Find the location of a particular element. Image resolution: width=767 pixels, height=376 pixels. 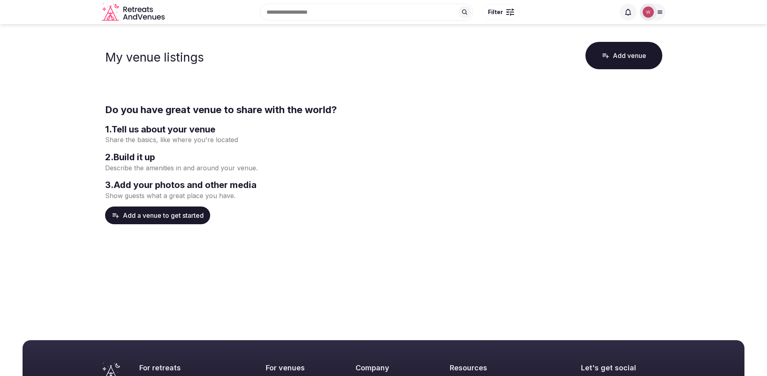

h3: 3 . Add your photos and other media is located at coordinates (243, 185).